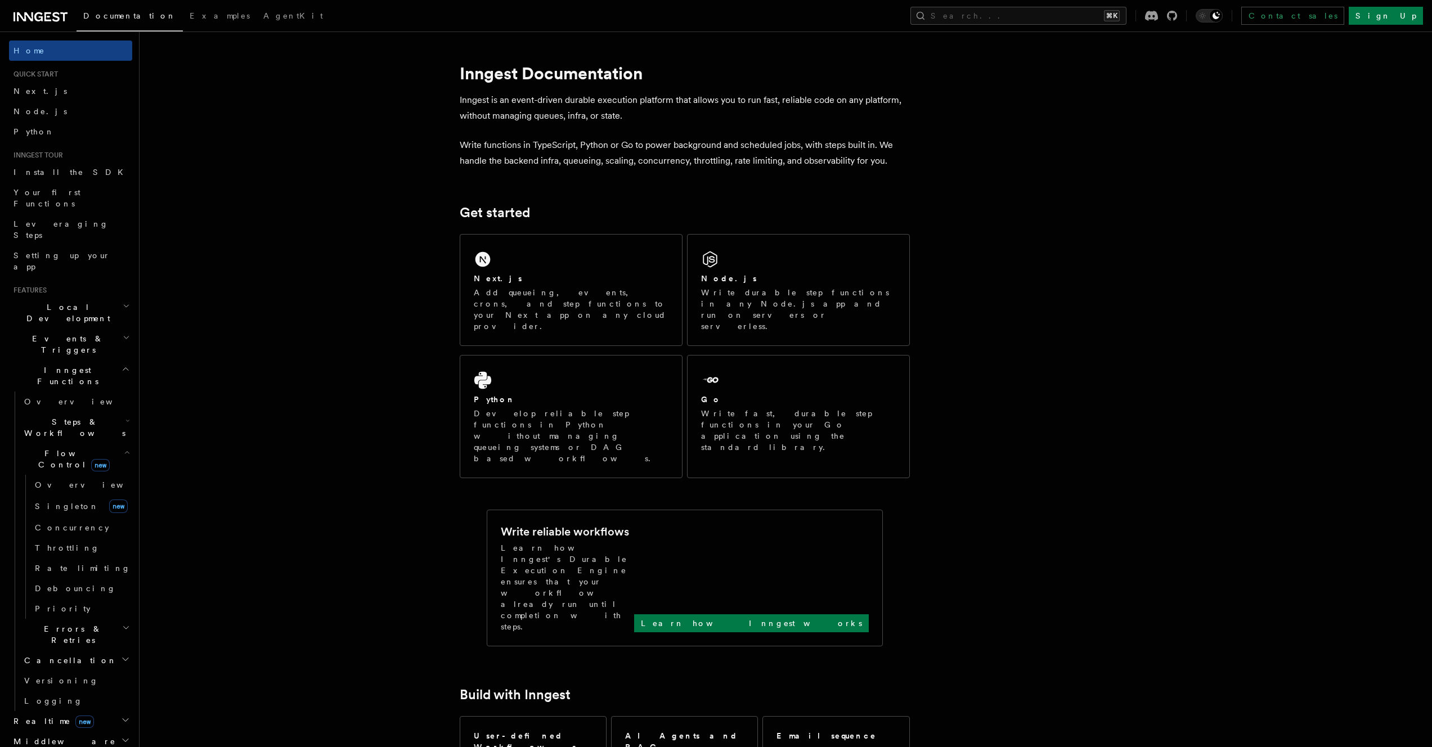 The width and height of the screenshot is (1432, 747). What do you see at coordinates (65, 376) in the screenshot?
I see `span: Inngest Functions` at bounding box center [65, 376].